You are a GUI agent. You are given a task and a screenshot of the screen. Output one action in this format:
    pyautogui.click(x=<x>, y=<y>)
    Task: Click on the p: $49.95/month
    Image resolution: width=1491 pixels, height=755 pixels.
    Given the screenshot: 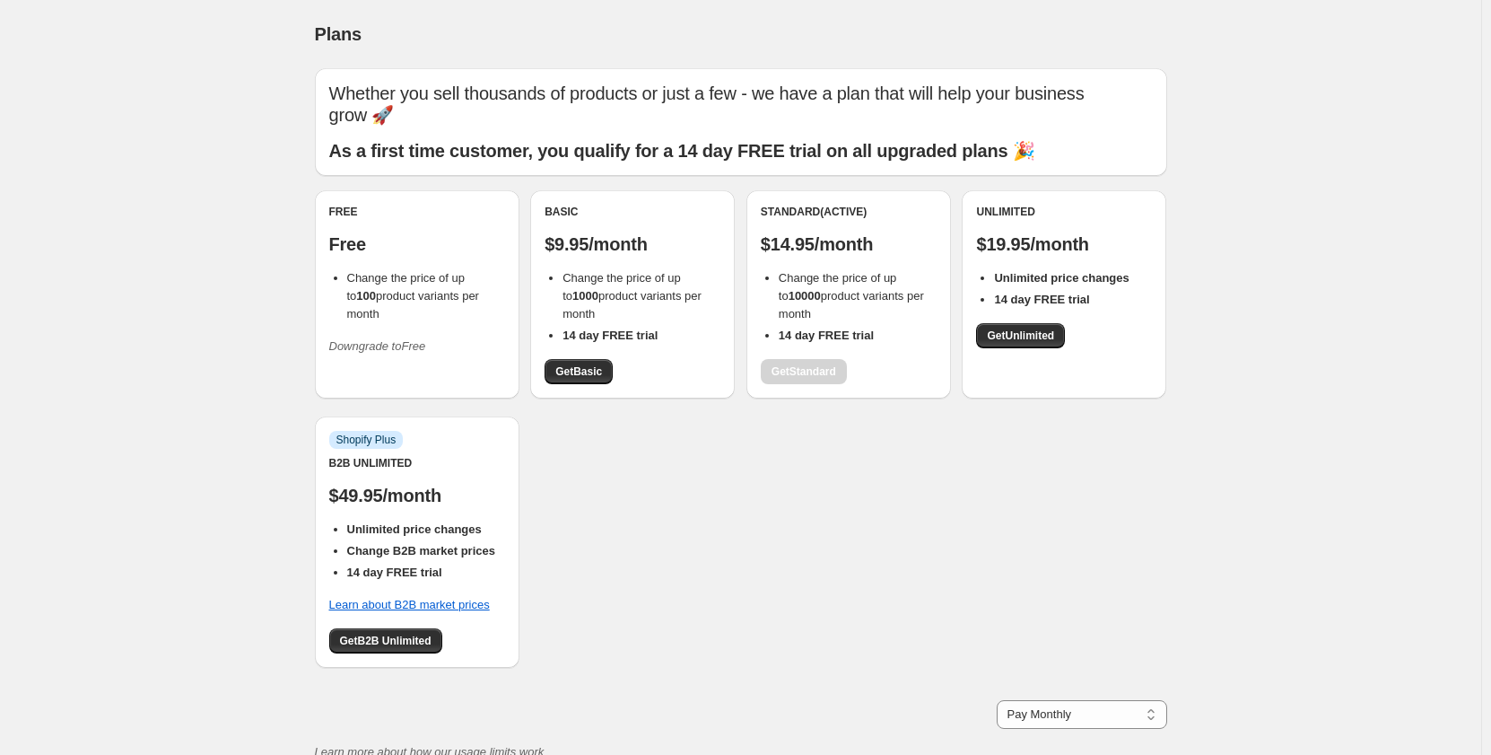 What is the action you would take?
    pyautogui.click(x=417, y=495)
    